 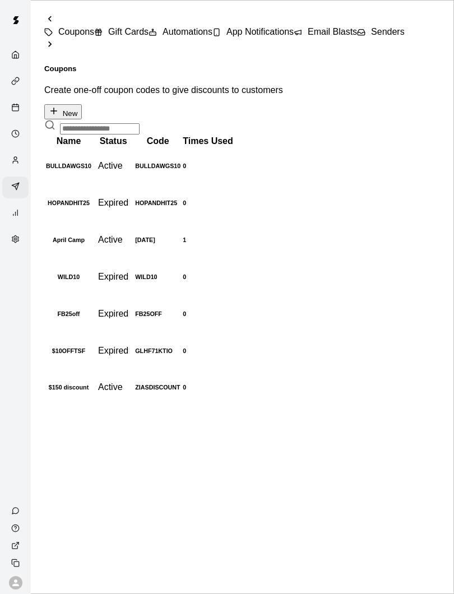 What do you see at coordinates (68, 240) in the screenshot?
I see `h6: April Camp` at bounding box center [68, 240].